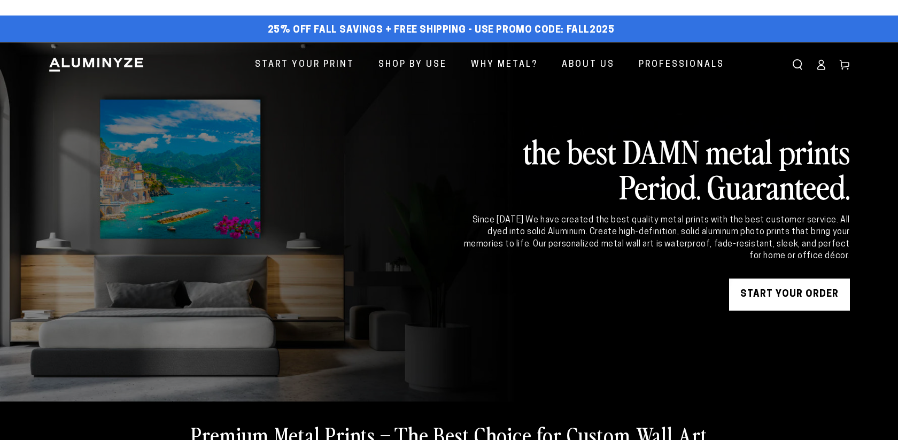  Describe the element at coordinates (789, 294) in the screenshot. I see `a: START YOUR Order` at that location.